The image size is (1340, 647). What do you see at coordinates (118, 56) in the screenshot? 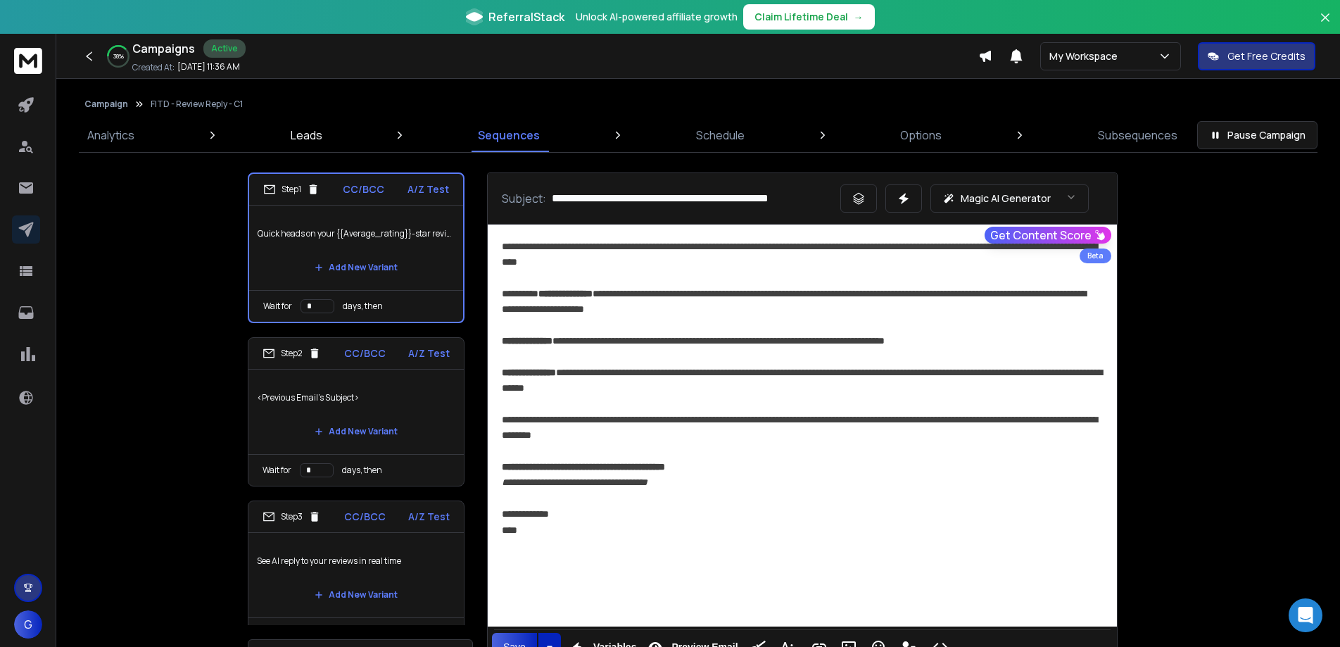
I see `p: 38 %` at bounding box center [118, 56].